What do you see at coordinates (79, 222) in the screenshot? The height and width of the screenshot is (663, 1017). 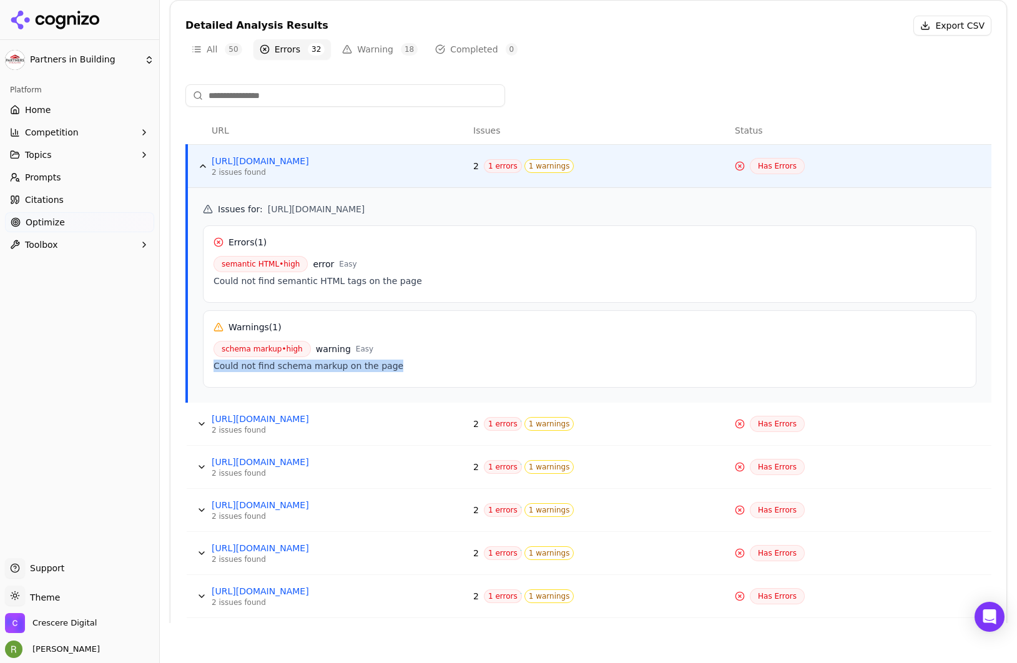 I see `a: Optimize` at bounding box center [79, 222].